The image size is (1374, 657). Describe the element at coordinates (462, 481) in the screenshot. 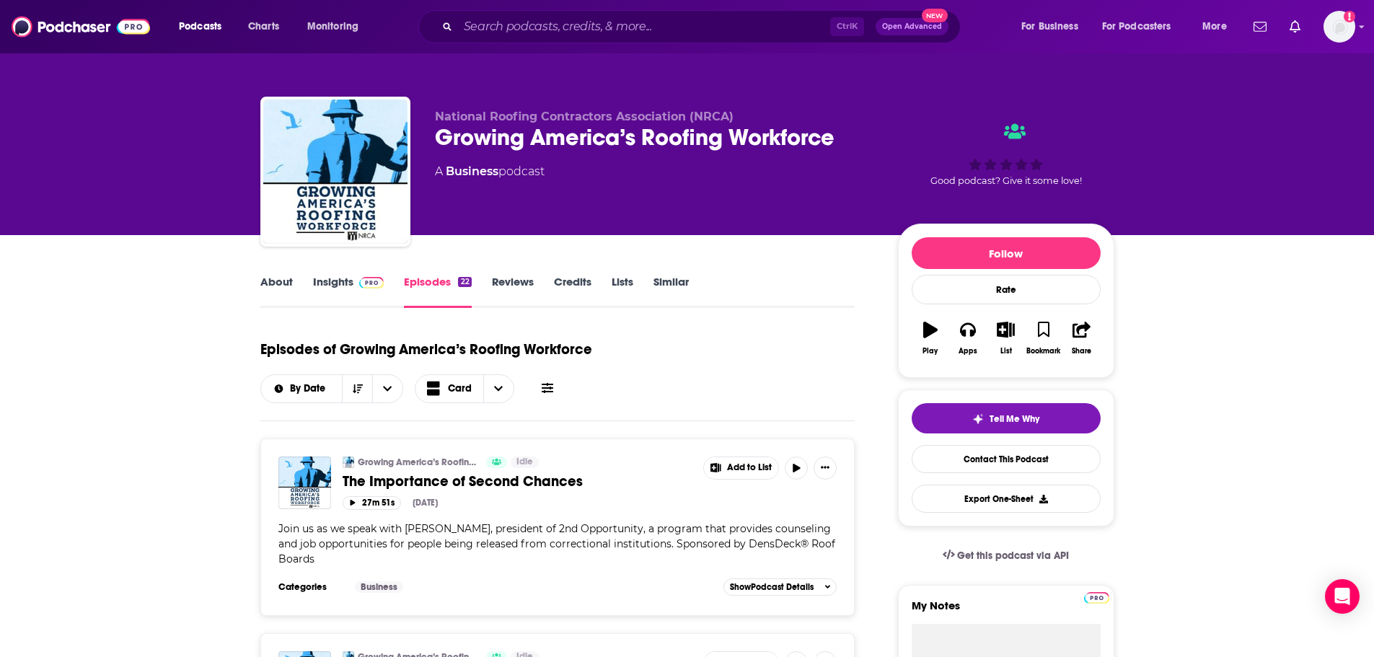

I see `span: The Importance of Second Chances` at that location.